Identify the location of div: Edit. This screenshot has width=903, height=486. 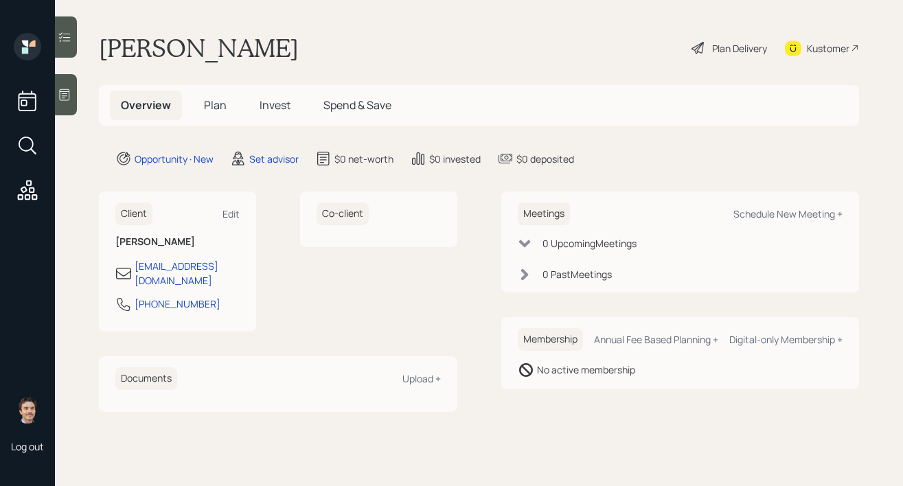
(231, 213).